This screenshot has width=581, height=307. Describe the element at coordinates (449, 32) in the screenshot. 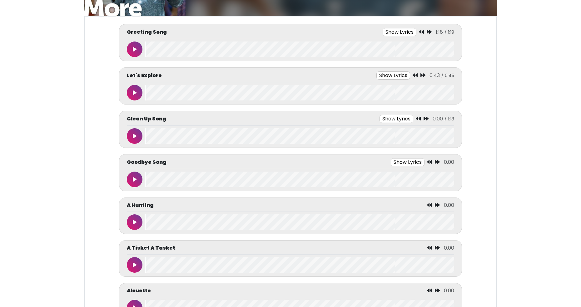

I see `span: / 1:19` at that location.